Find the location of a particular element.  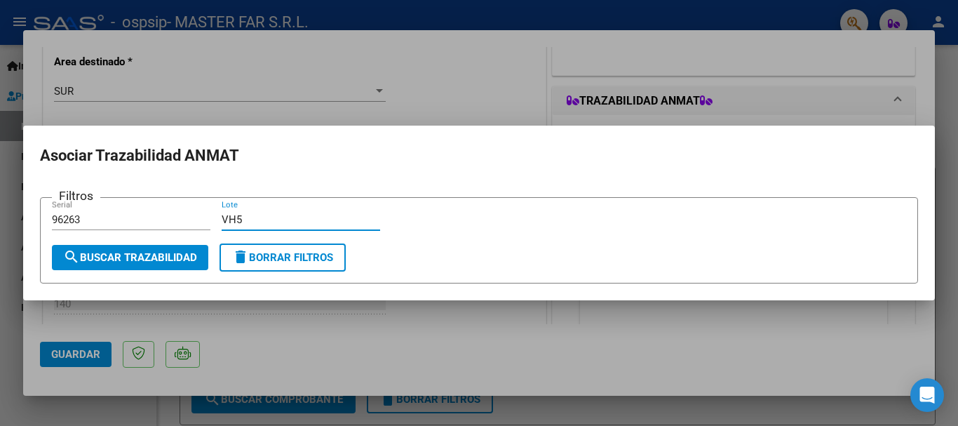

button: Borrar Filtros is located at coordinates (283, 257).